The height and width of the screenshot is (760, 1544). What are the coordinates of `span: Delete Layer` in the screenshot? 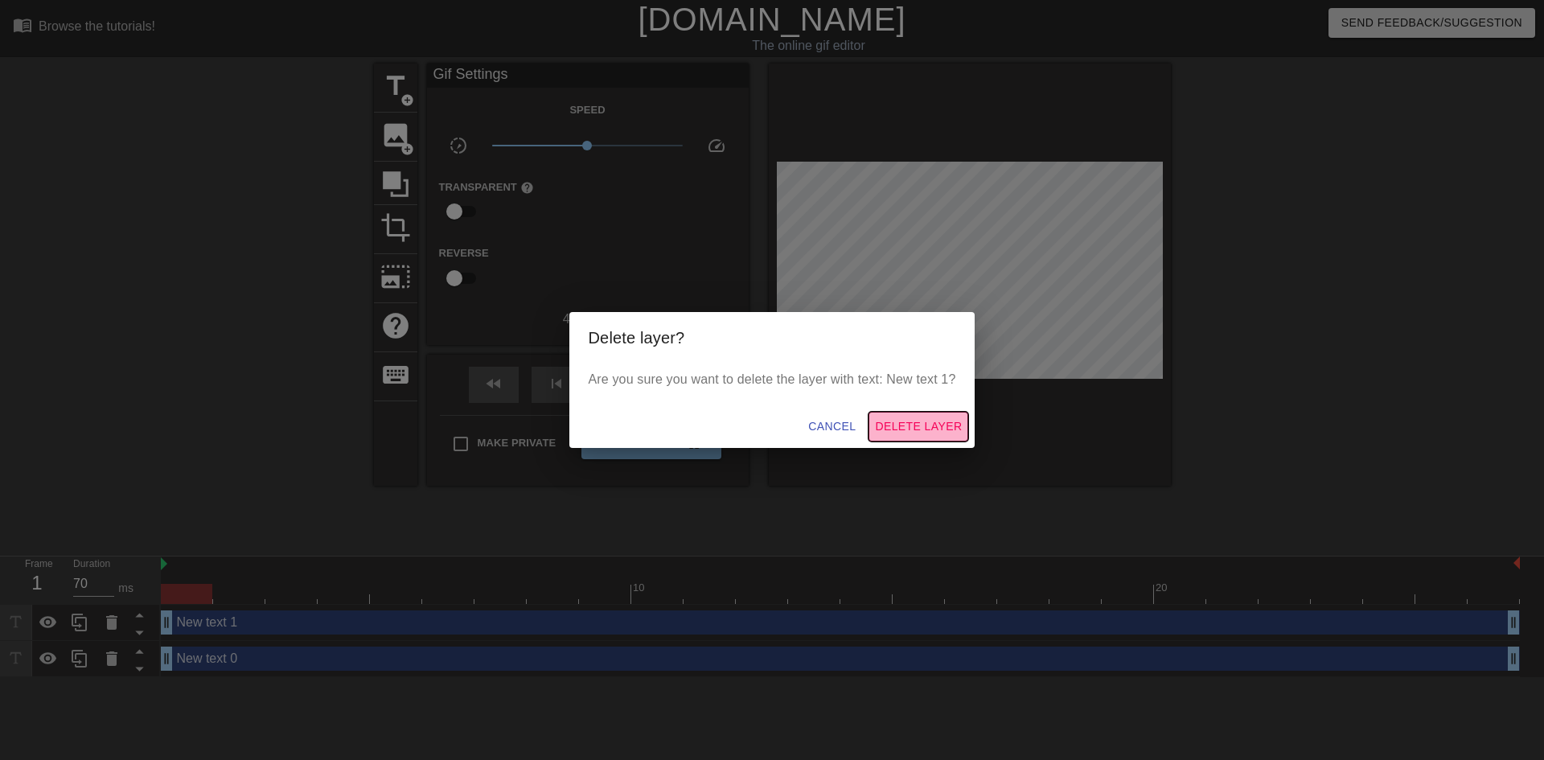 It's located at (919, 426).